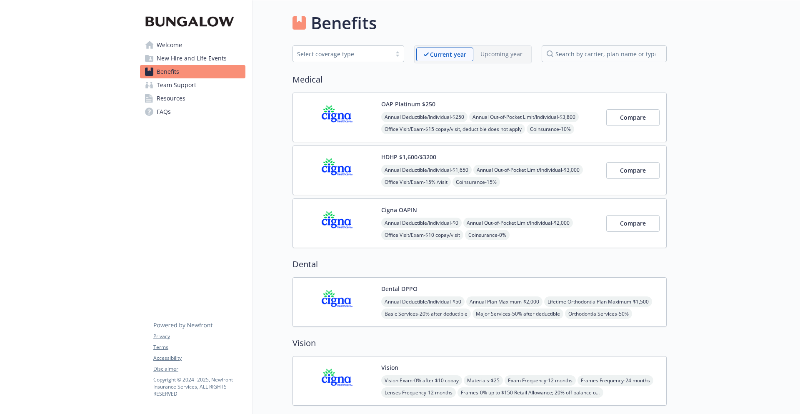 Image resolution: width=800 pixels, height=414 pixels. What do you see at coordinates (193, 72) in the screenshot?
I see `a: Benefits` at bounding box center [193, 72].